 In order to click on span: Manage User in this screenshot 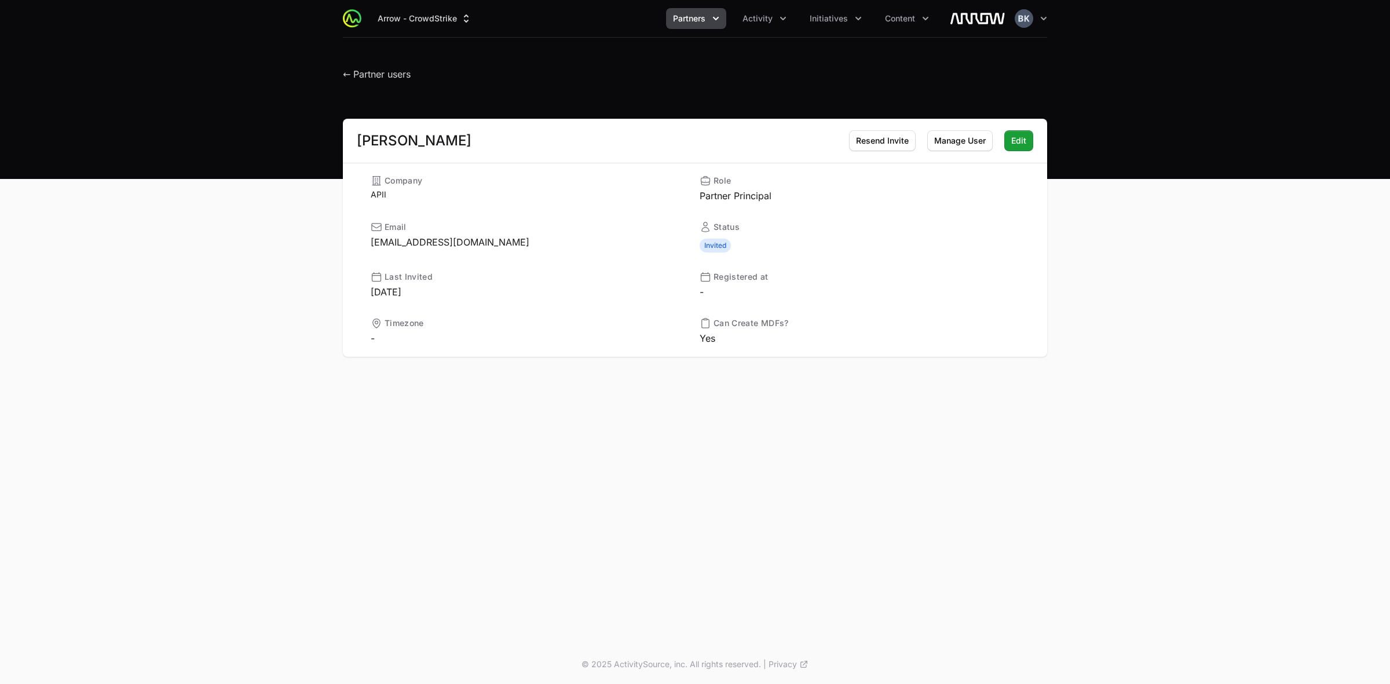, I will do `click(959, 141)`.